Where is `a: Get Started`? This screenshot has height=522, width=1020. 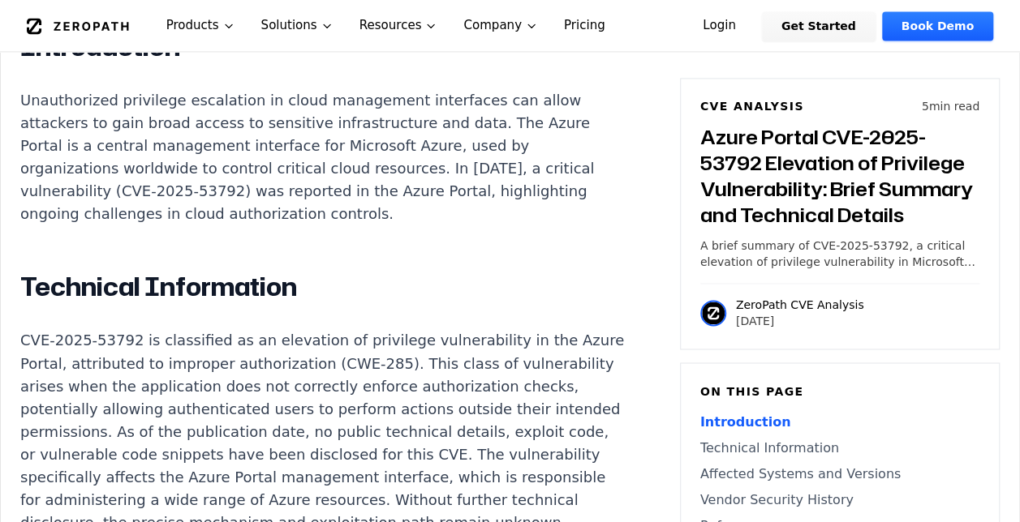
a: Get Started is located at coordinates (818, 26).